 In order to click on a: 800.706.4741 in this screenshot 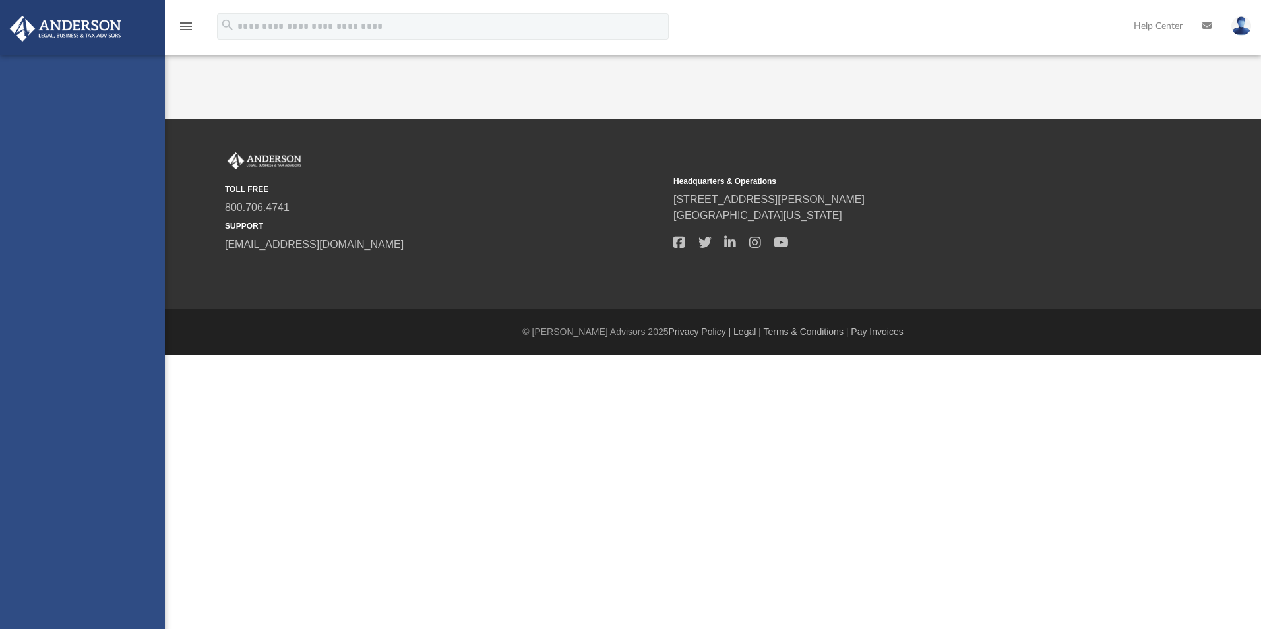, I will do `click(257, 207)`.